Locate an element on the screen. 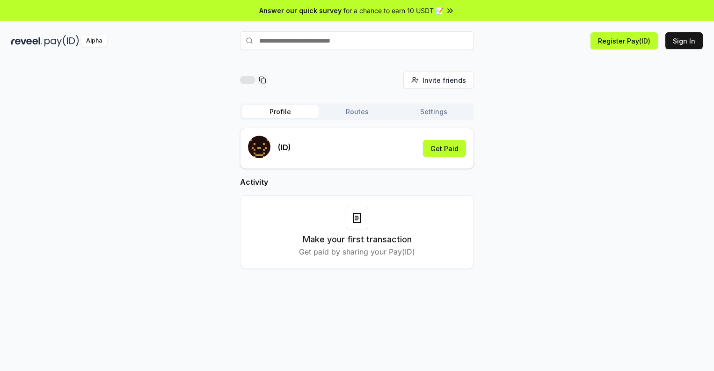 The width and height of the screenshot is (714, 371). span: Answer our quick survey is located at coordinates (301, 10).